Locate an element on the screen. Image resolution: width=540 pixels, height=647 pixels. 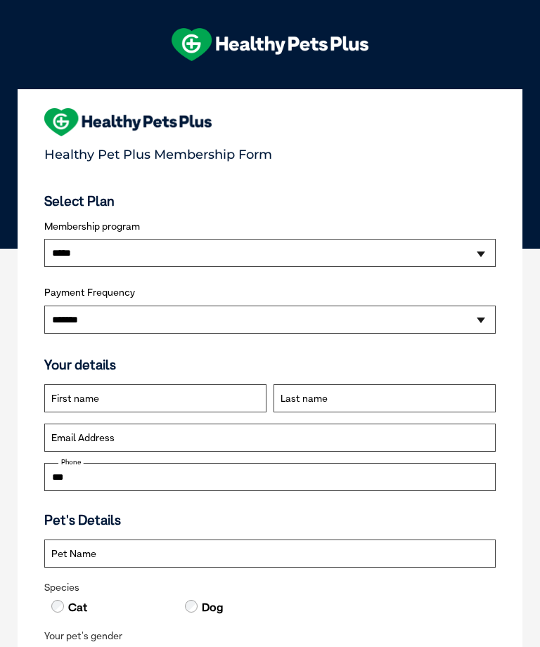
label: Email Address is located at coordinates (83, 438).